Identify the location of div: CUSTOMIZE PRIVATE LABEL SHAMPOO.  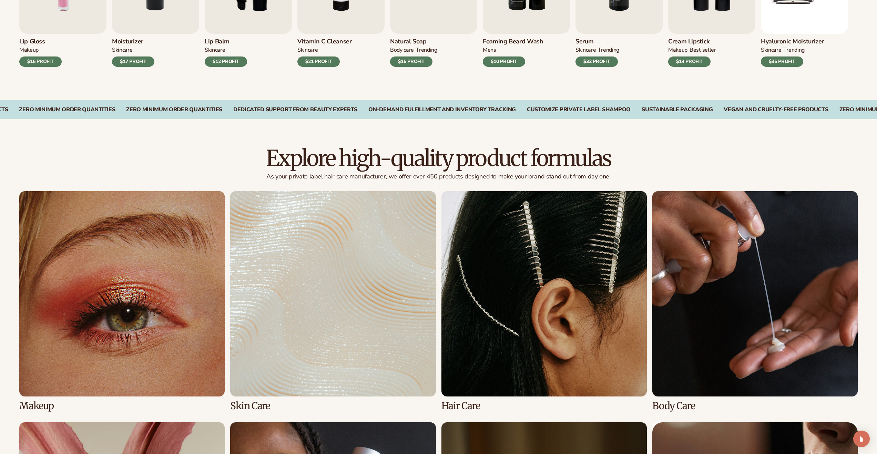
(579, 110).